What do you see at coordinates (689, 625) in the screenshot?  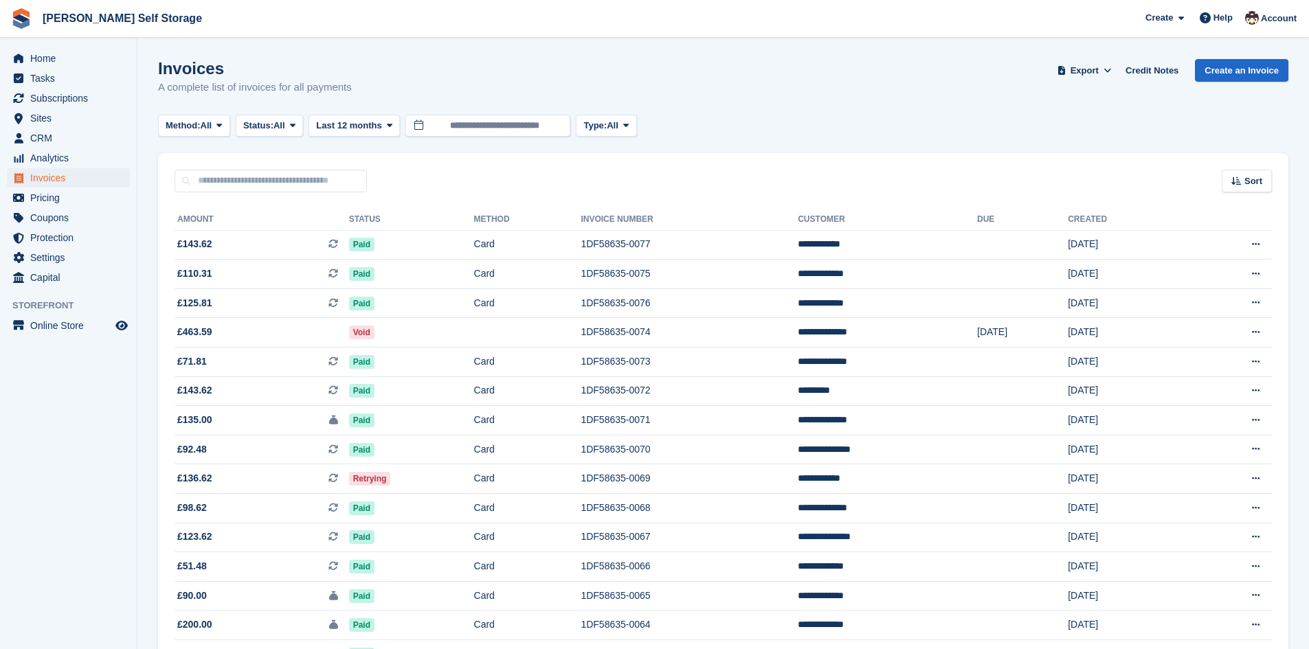 I see `td: 1DF58635-0064` at bounding box center [689, 625].